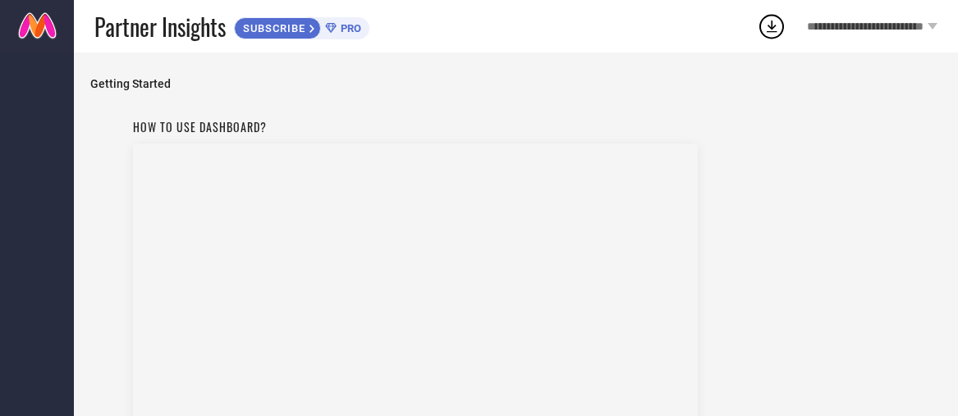 The image size is (958, 416). I want to click on span: PRO, so click(349, 28).